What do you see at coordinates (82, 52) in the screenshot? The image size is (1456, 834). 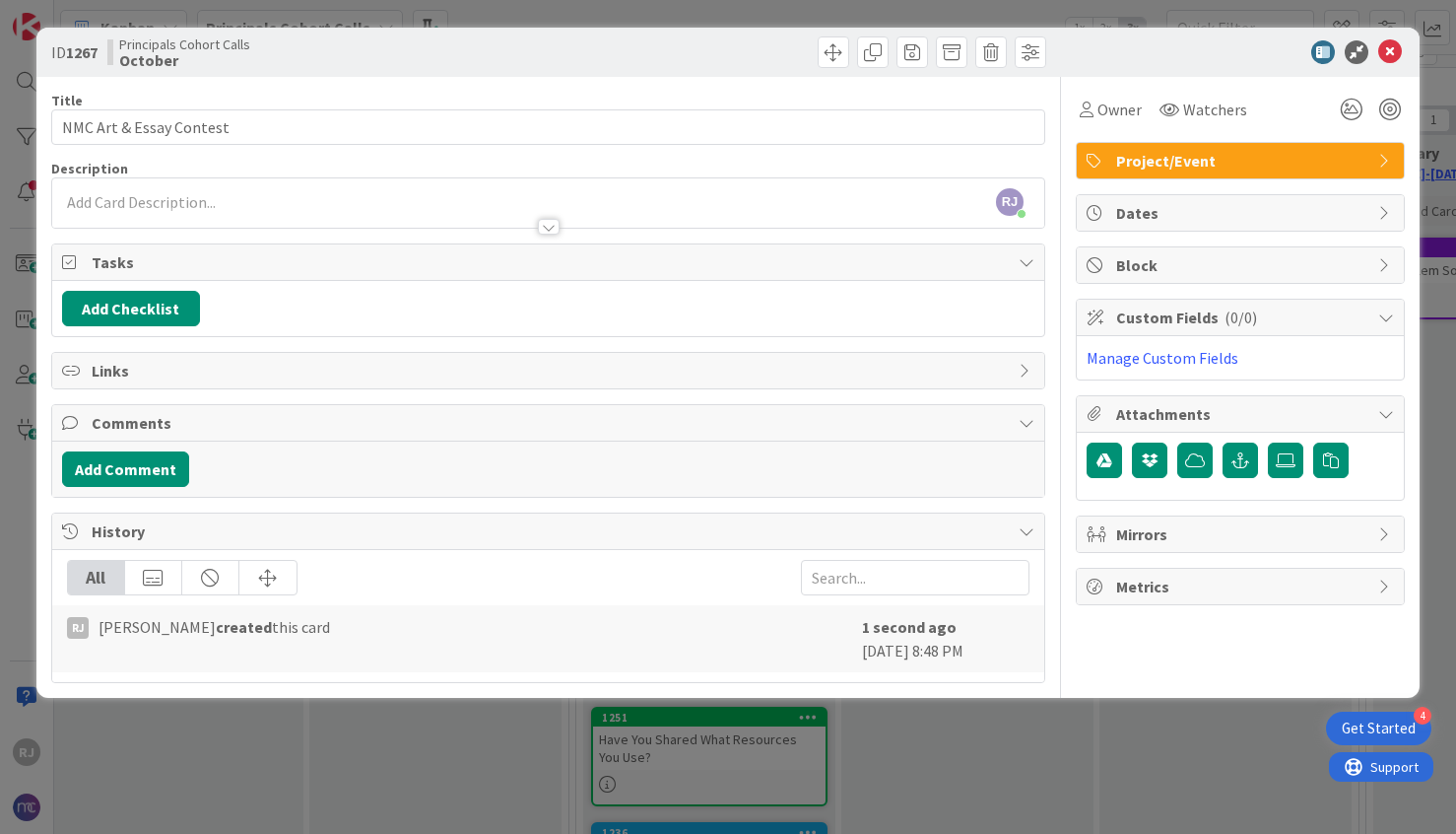 I see `b: 1267` at bounding box center [82, 52].